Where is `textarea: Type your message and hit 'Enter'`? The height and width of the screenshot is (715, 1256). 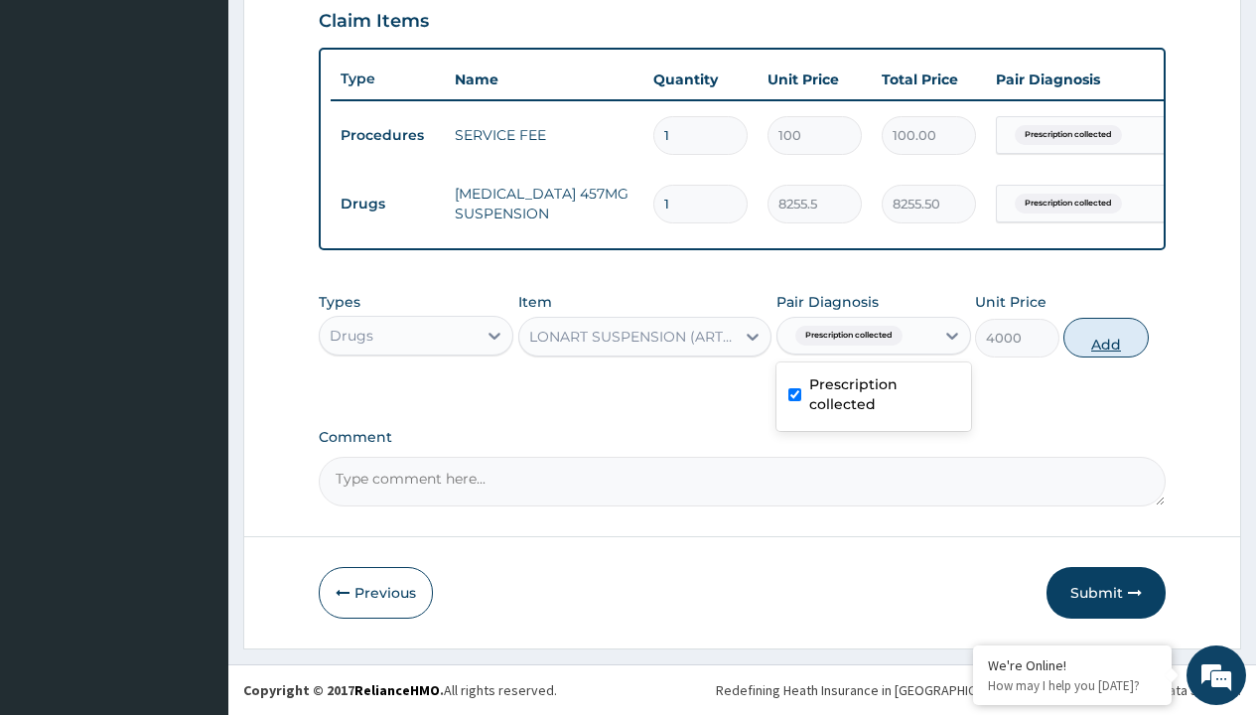 textarea: Type your message and hit 'Enter' is located at coordinates (194, 526).